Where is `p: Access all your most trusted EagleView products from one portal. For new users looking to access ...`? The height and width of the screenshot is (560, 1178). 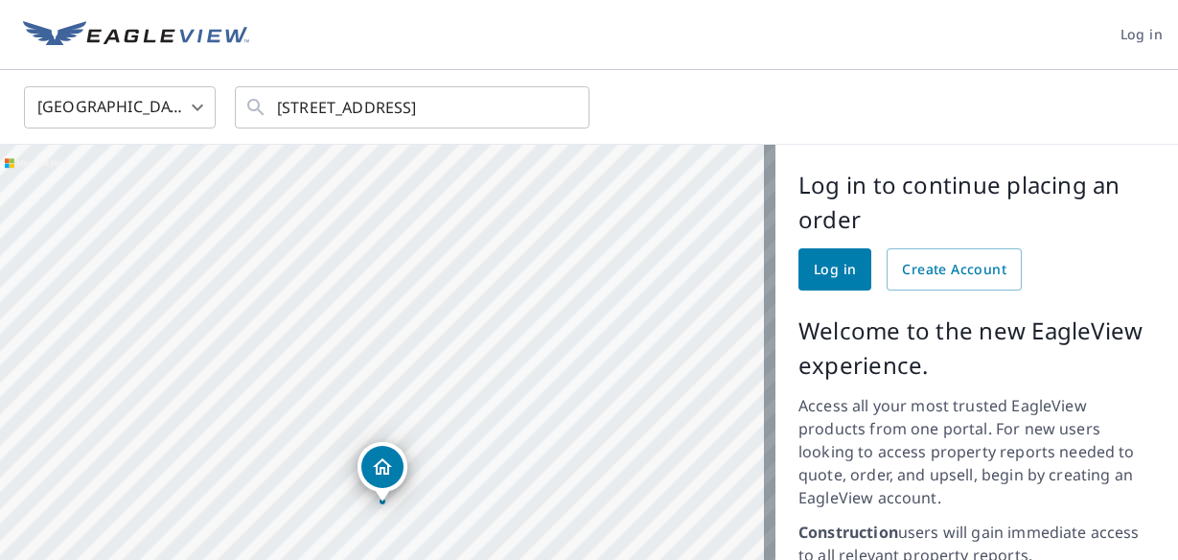
p: Access all your most trusted EagleView products from one portal. For new users looking to access ... is located at coordinates (977, 452).